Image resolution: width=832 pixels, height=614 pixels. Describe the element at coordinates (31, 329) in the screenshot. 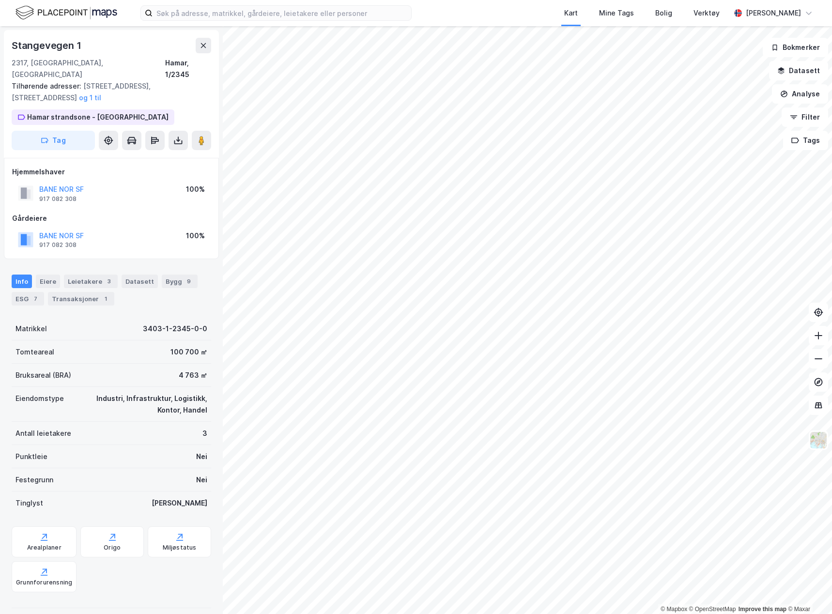

I see `div: Matrikkel` at that location.